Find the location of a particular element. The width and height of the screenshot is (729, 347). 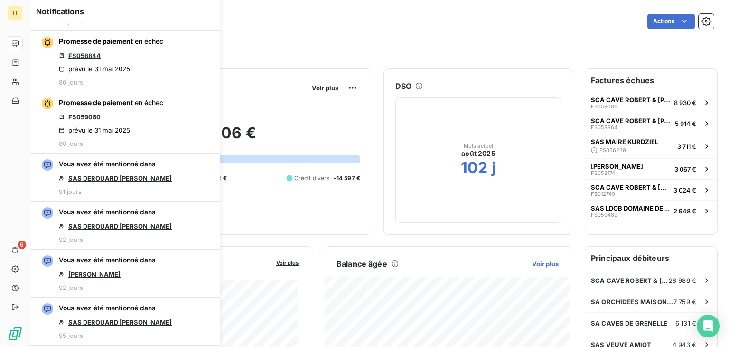

span: 28 986 € is located at coordinates (683, 280).